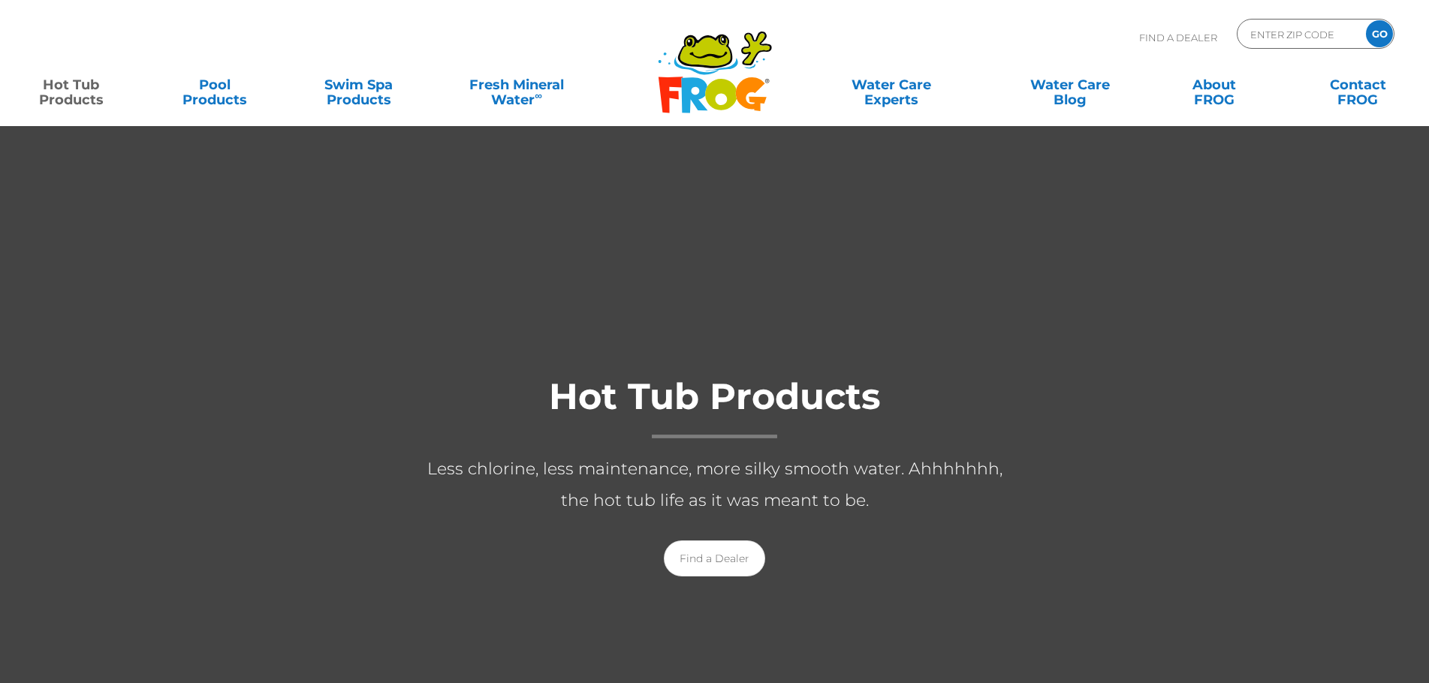  Describe the element at coordinates (1178, 38) in the screenshot. I see `p: Find A Dealer` at that location.